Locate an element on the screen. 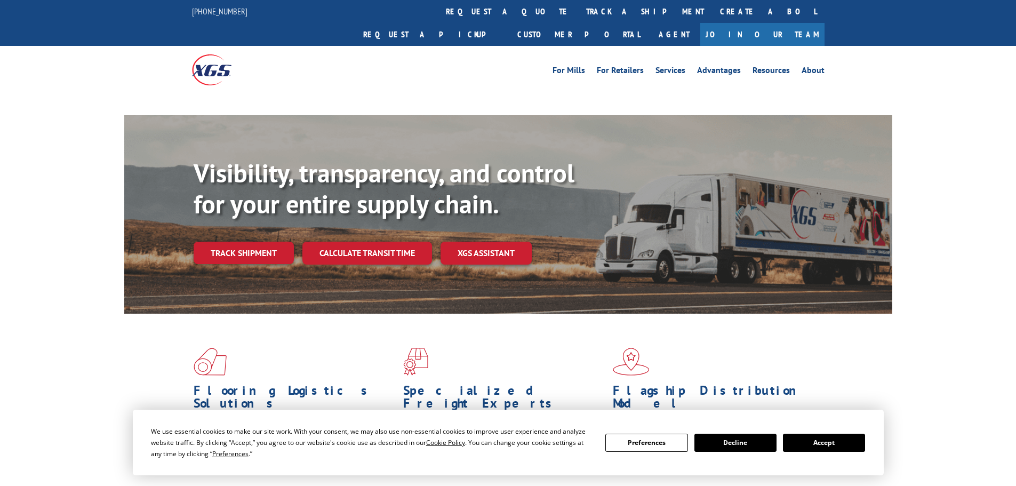 The height and width of the screenshot is (486, 1016). a: Track shipment is located at coordinates (244, 253).